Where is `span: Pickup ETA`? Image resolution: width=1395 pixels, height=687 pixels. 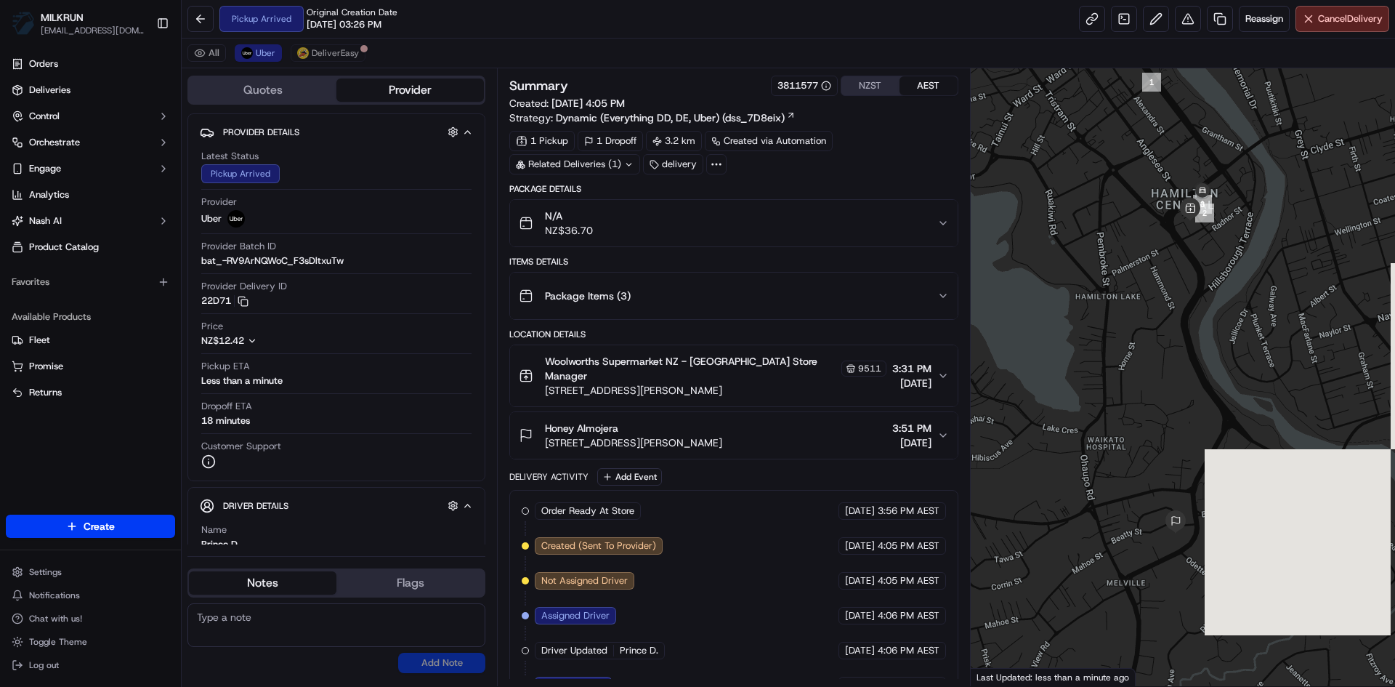
span: Pickup ETA is located at coordinates (225, 366).